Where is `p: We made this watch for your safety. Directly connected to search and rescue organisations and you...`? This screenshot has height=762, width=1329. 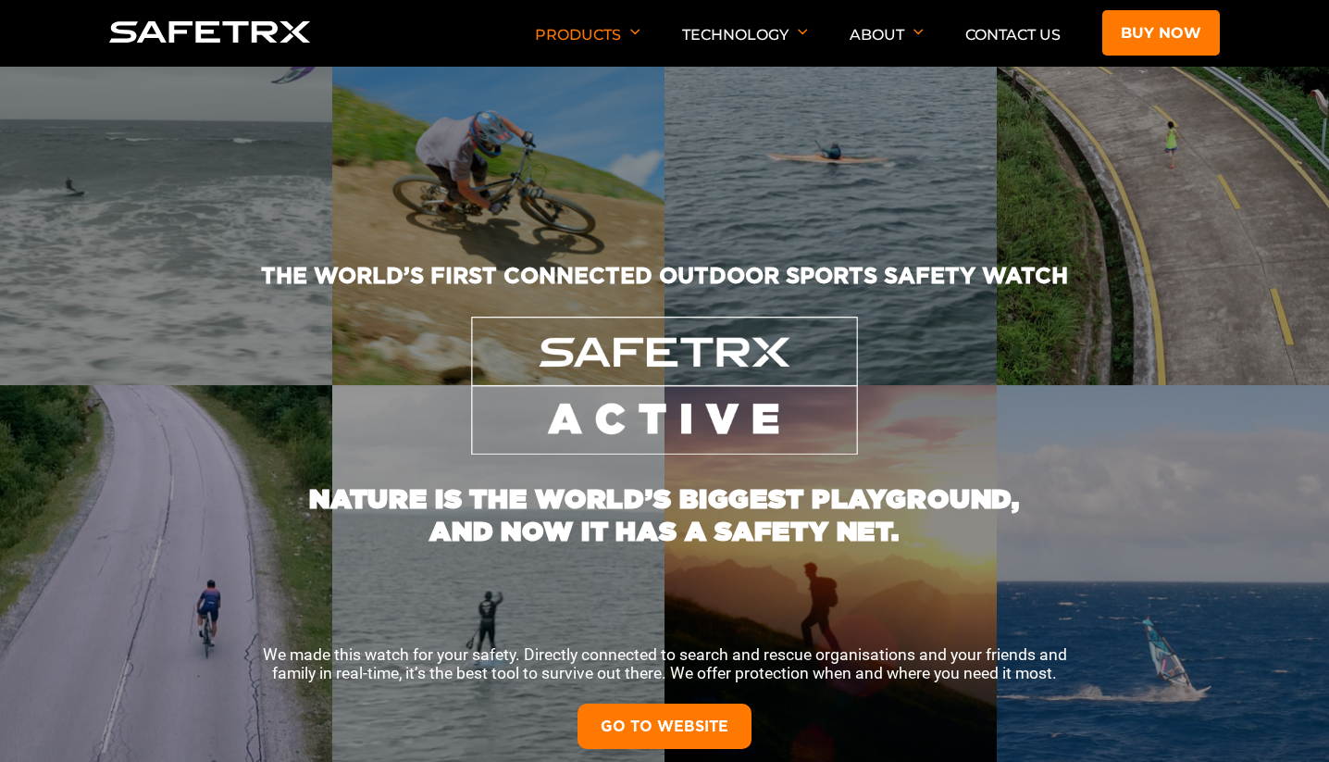 p: We made this watch for your safety. Directly connected to search and rescue organisations and you... is located at coordinates (664, 664).